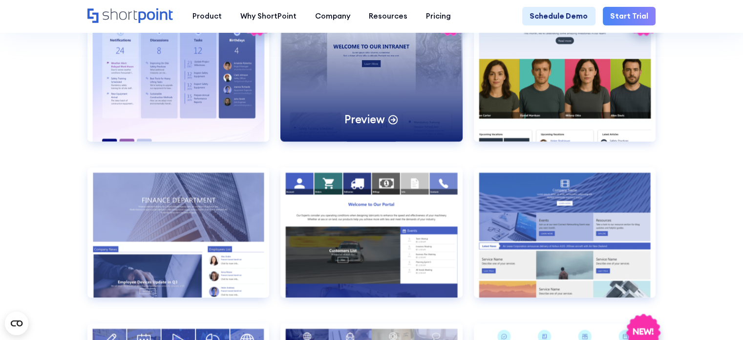  Describe the element at coordinates (565, 83) in the screenshot. I see `a: HR 9` at that location.